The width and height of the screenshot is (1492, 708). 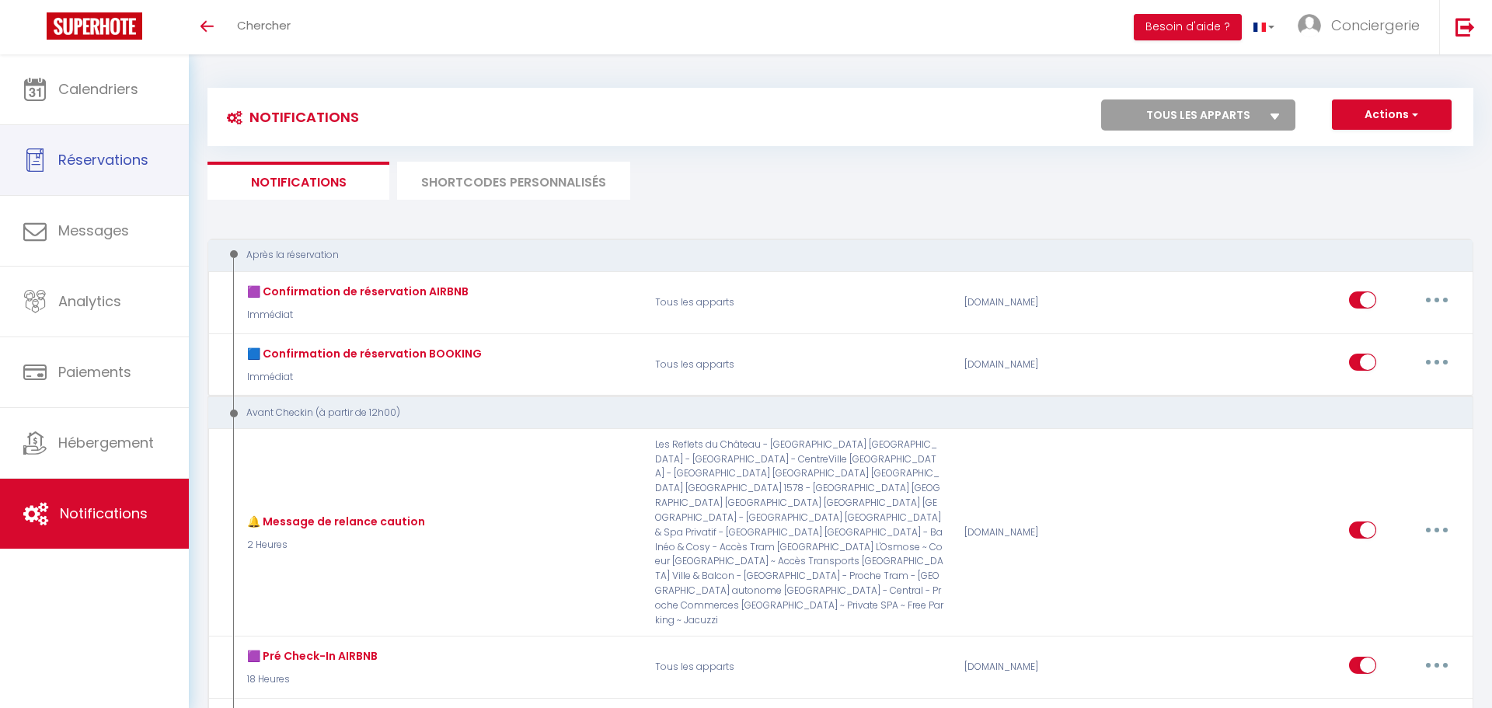 What do you see at coordinates (1464, 26) in the screenshot?
I see `img: logout` at bounding box center [1464, 26].